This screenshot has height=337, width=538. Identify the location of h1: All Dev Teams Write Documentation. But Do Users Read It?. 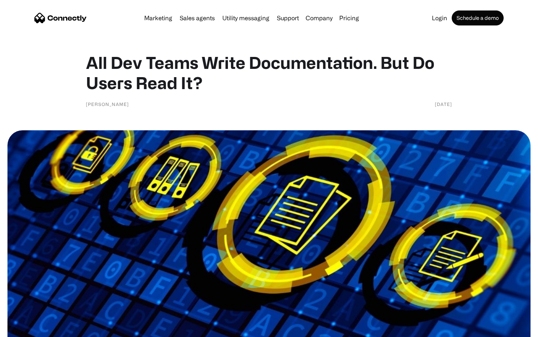
(269, 73).